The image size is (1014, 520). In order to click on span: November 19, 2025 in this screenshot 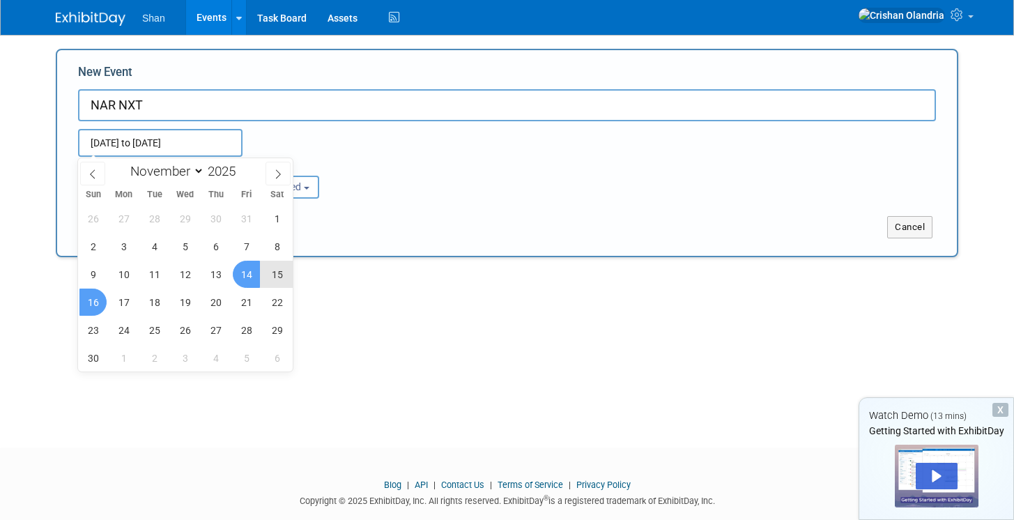, I will do `click(185, 302)`.